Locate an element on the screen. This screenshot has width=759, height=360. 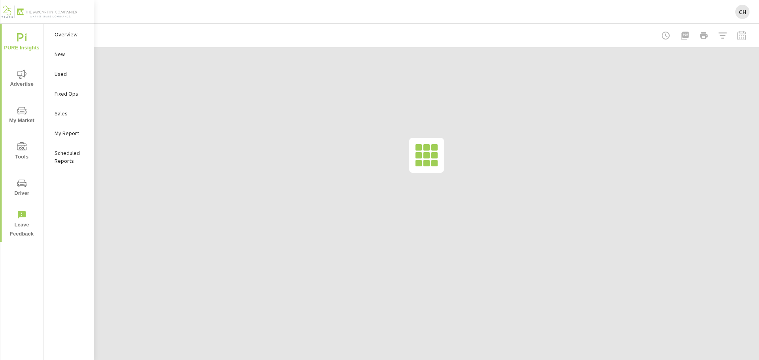
span: Advertise is located at coordinates (22, 79).